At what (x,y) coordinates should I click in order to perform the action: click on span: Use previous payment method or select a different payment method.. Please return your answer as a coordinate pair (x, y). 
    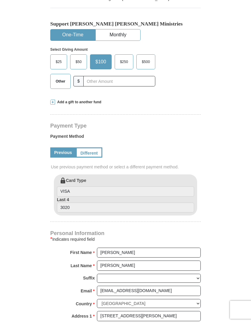
    Looking at the image, I should click on (126, 167).